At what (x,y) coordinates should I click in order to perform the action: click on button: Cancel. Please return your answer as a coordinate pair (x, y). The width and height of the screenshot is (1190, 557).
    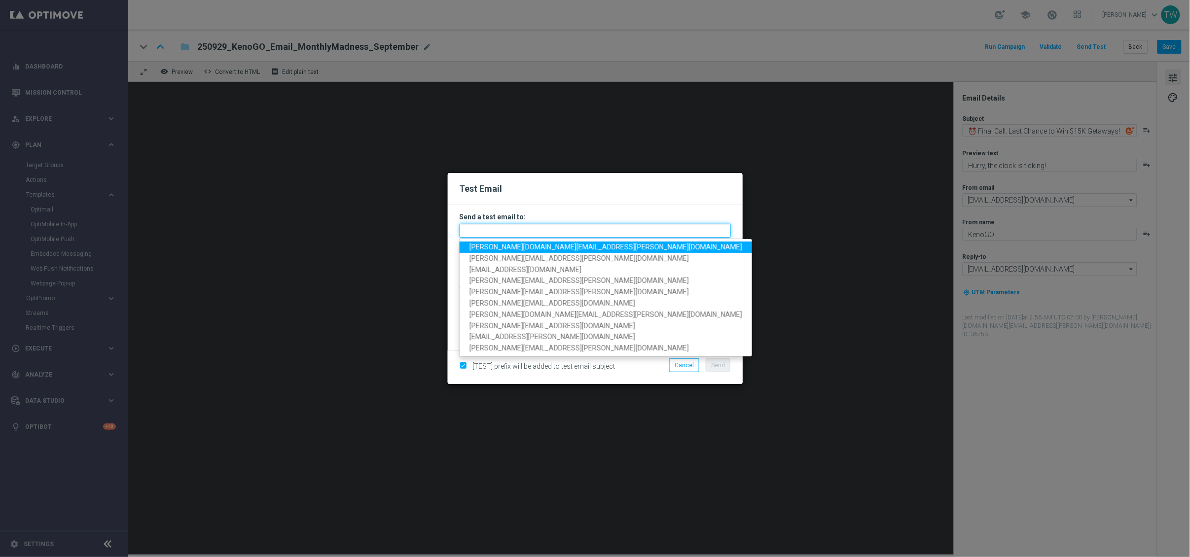
    Looking at the image, I should click on (684, 365).